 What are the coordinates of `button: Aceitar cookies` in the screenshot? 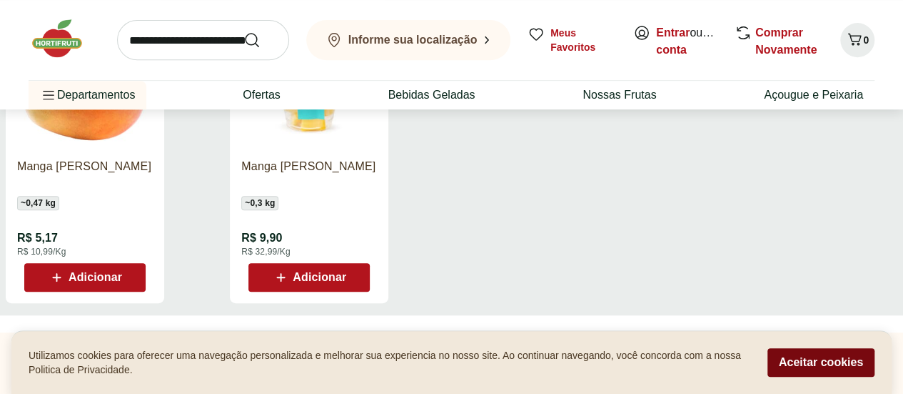 It's located at (821, 362).